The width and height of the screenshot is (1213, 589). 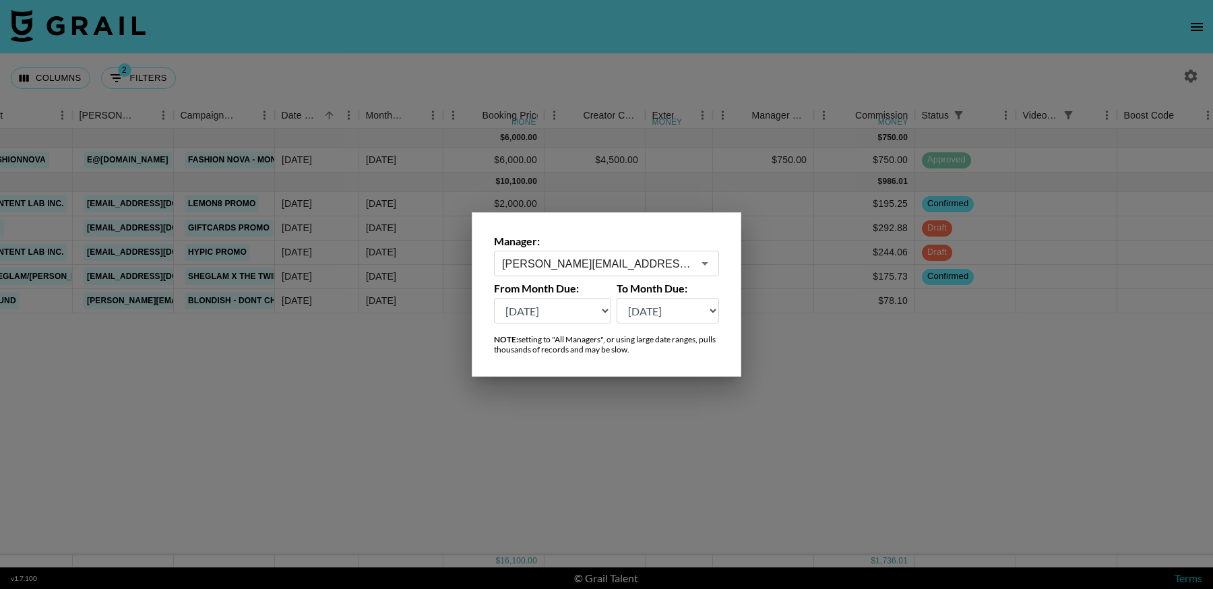 I want to click on label: Manager:, so click(x=607, y=241).